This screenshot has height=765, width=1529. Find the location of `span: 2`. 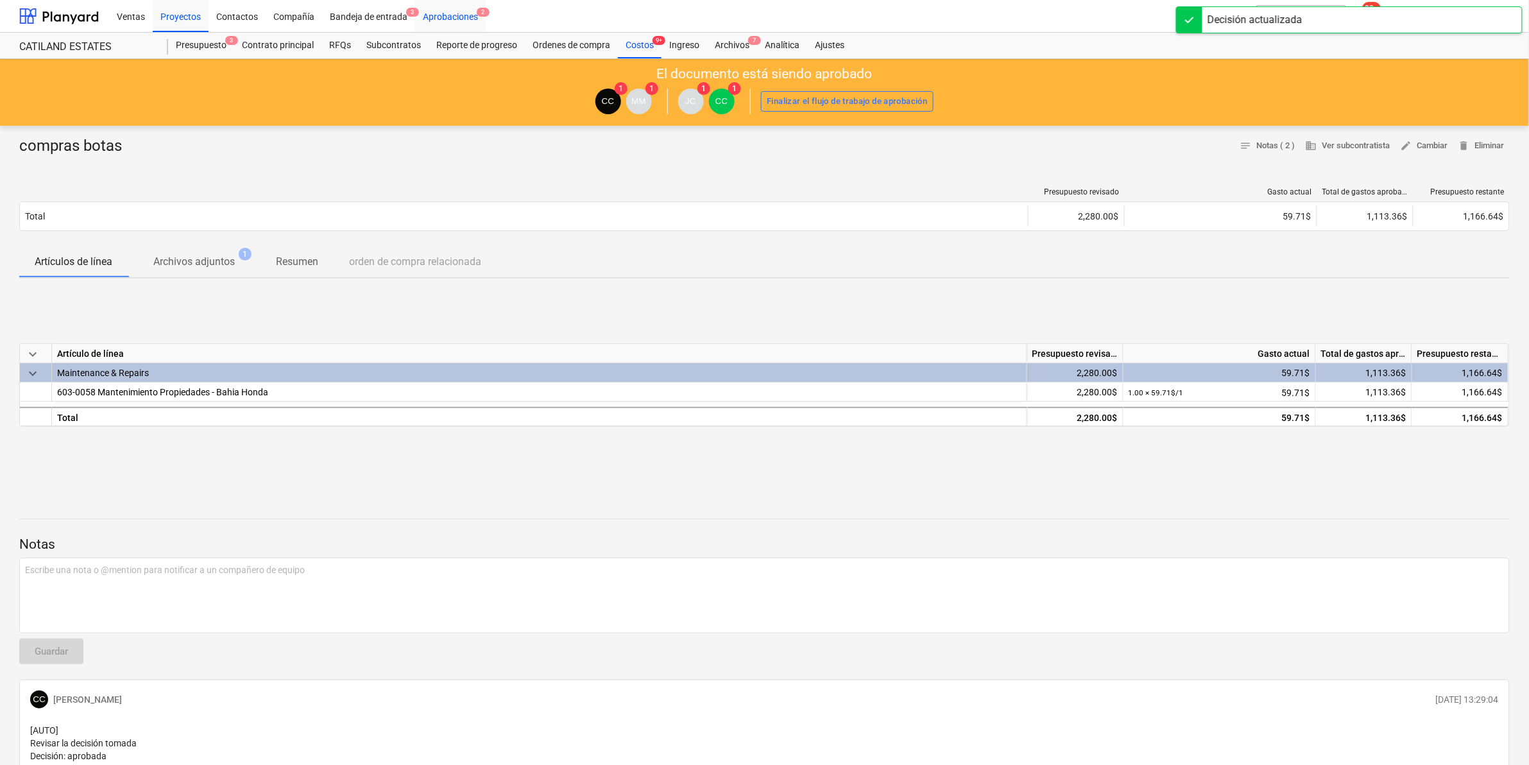

span: 2 is located at coordinates (483, 12).